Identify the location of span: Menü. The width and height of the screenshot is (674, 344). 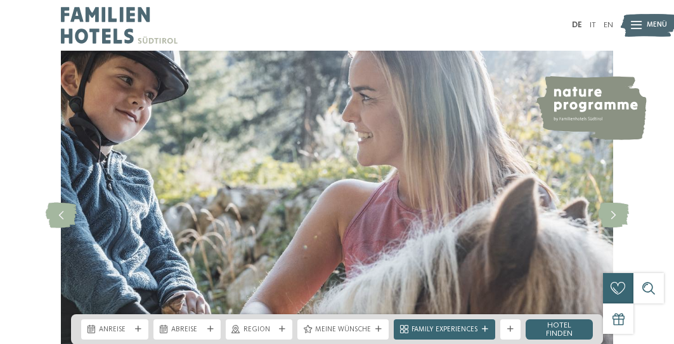
(656, 25).